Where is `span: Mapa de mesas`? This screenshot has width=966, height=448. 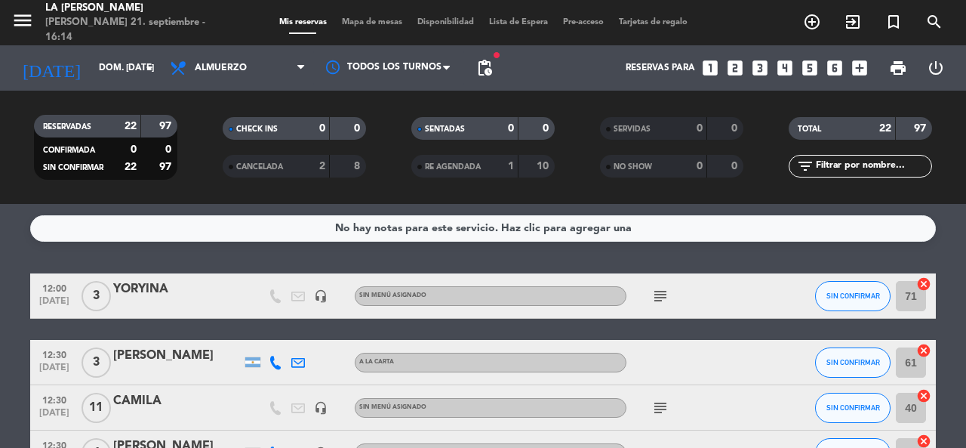 span: Mapa de mesas is located at coordinates (372, 22).